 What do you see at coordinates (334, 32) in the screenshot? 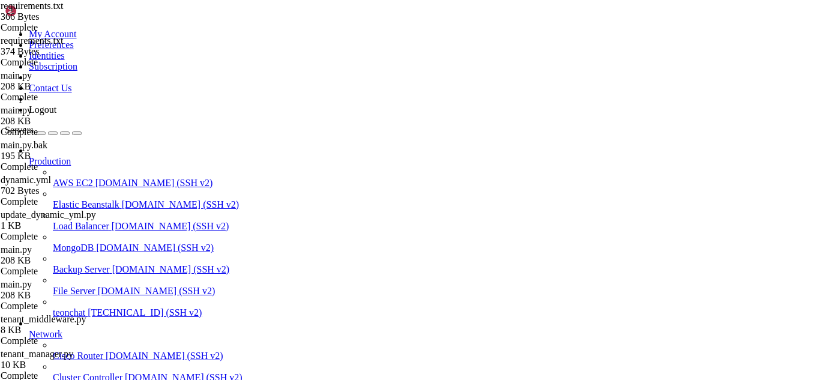
I see `x-row: /dev/sda1 38G 18G 19G 50% /` at bounding box center [334, 32].